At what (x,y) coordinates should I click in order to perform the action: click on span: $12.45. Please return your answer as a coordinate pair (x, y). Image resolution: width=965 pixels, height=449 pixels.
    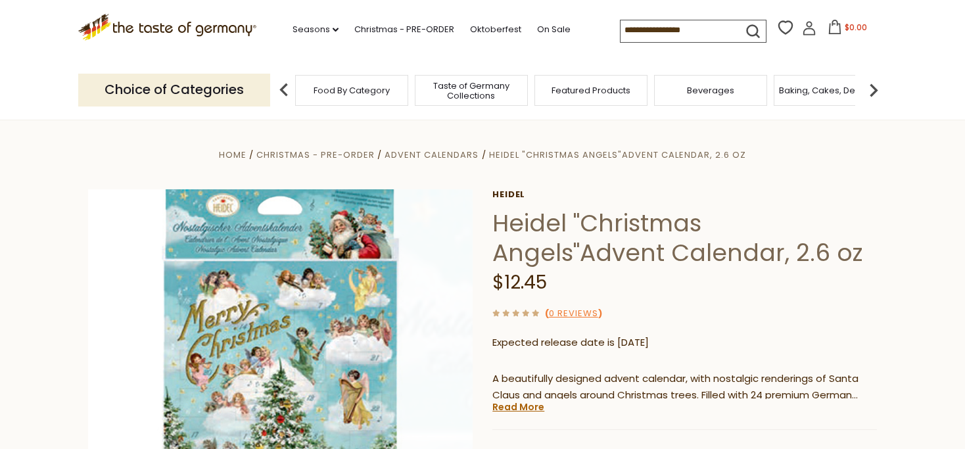
    Looking at the image, I should click on (520, 282).